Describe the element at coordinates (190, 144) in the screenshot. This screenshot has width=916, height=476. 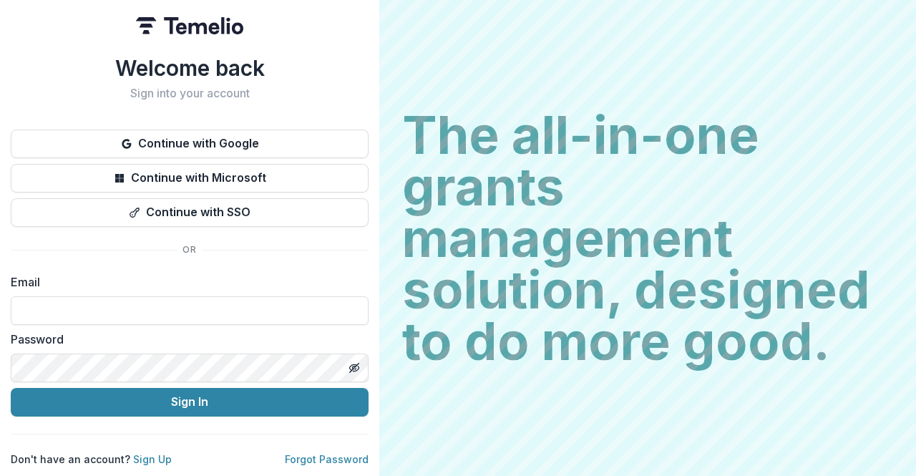
I see `button: Continue with Google` at that location.